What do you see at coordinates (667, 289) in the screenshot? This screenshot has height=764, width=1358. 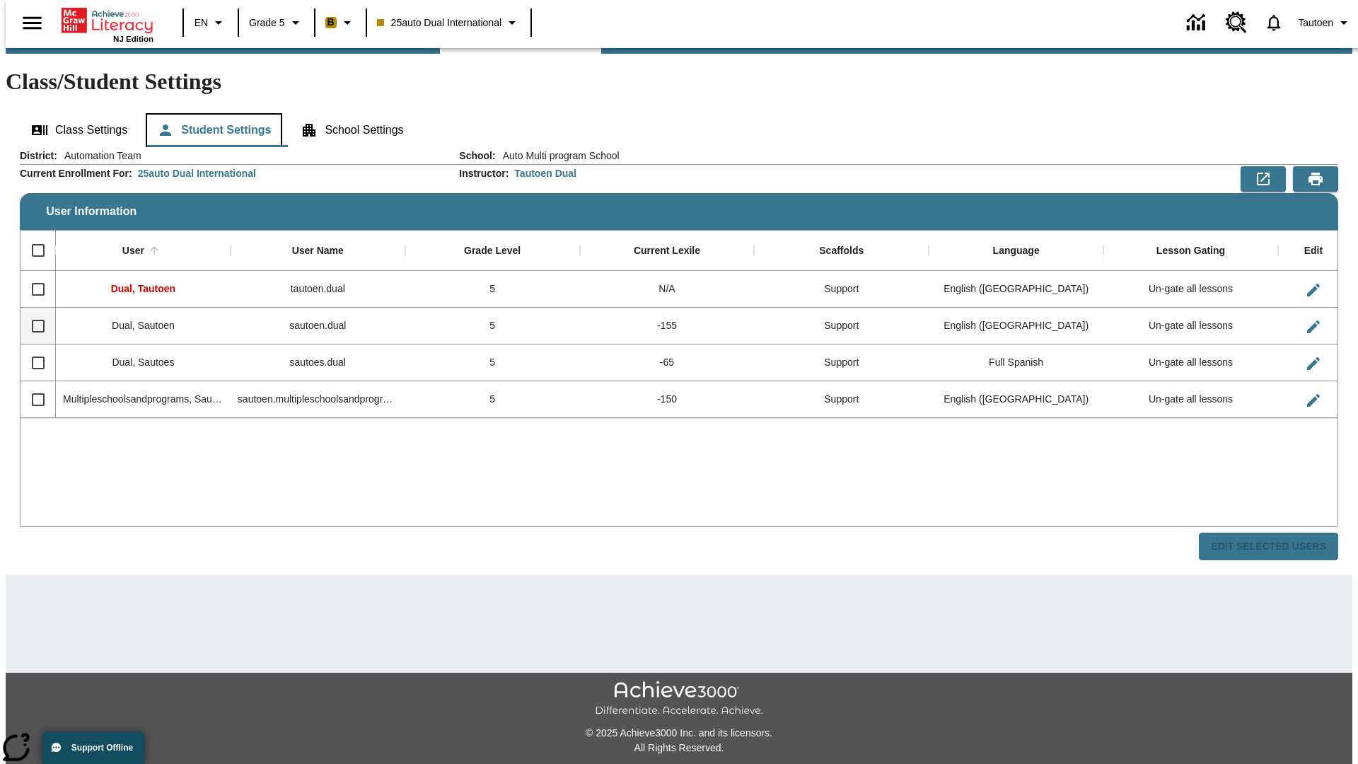 I see `div: N/A` at bounding box center [667, 289].